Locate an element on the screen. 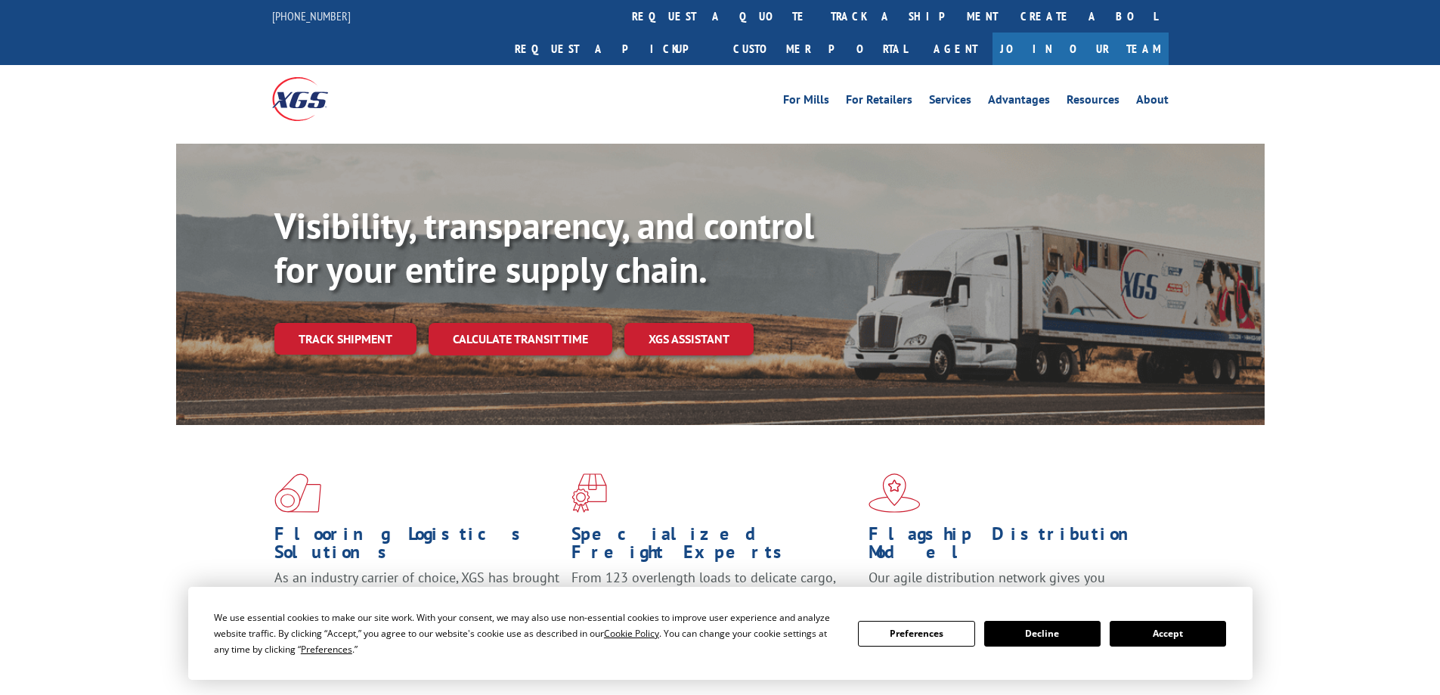 This screenshot has height=695, width=1440. h1: Flagship Distribution Model is located at coordinates (1012, 547).